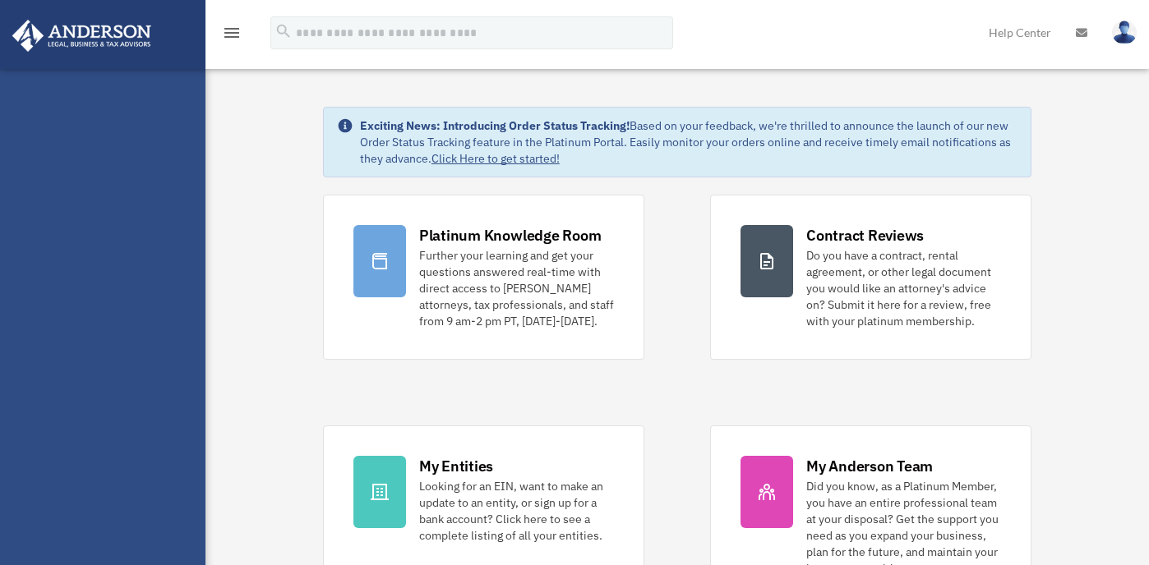 The width and height of the screenshot is (1149, 565). Describe the element at coordinates (496, 159) in the screenshot. I see `a: Click Here to get started!` at that location.